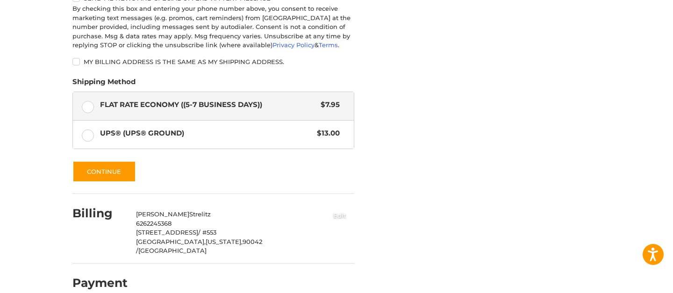  I want to click on a: Privacy Policy, so click(293, 45).